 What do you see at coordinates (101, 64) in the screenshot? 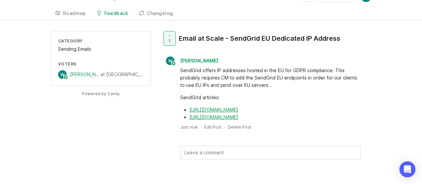
I see `div: Voters` at bounding box center [101, 64].